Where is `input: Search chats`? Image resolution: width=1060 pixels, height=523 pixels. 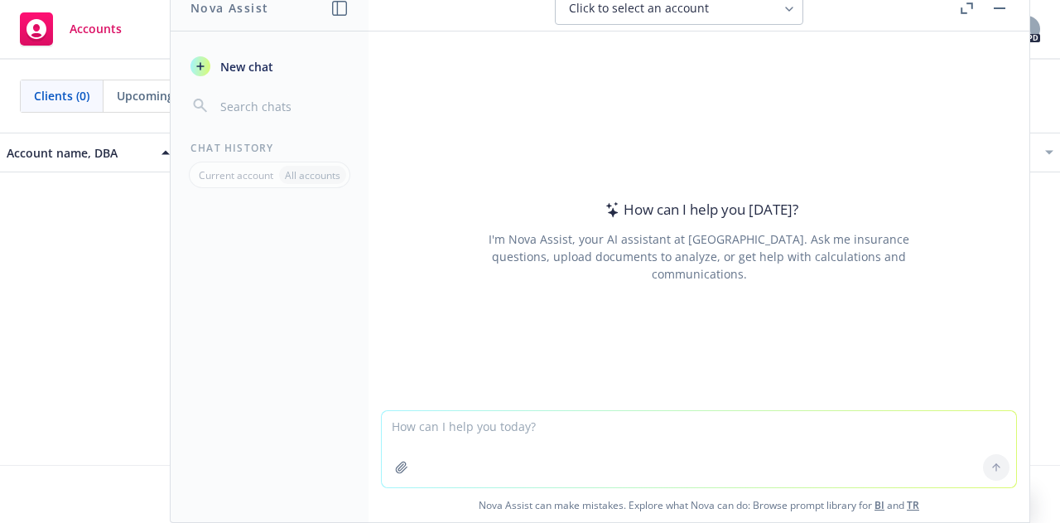
input: Search chats is located at coordinates (282, 106).